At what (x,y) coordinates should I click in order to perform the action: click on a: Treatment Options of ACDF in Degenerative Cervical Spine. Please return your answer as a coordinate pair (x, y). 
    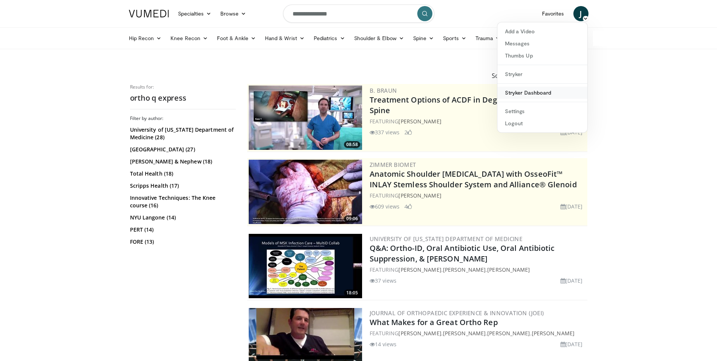
    Looking at the image, I should click on (467, 105).